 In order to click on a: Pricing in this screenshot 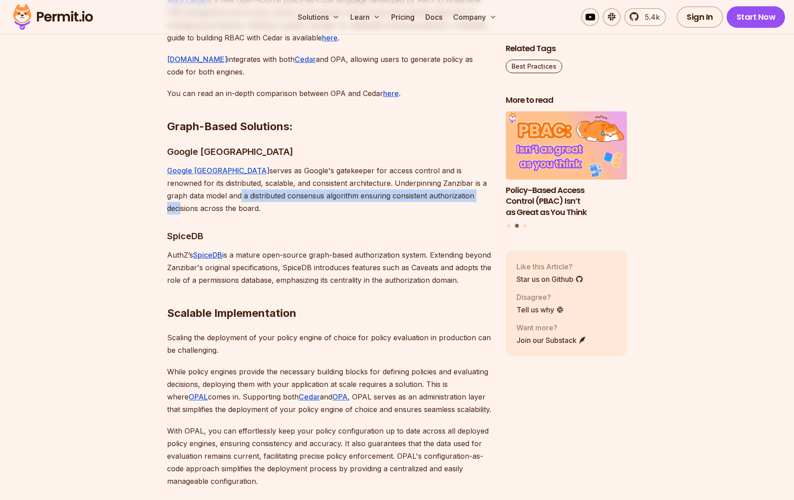, I will do `click(403, 17)`.